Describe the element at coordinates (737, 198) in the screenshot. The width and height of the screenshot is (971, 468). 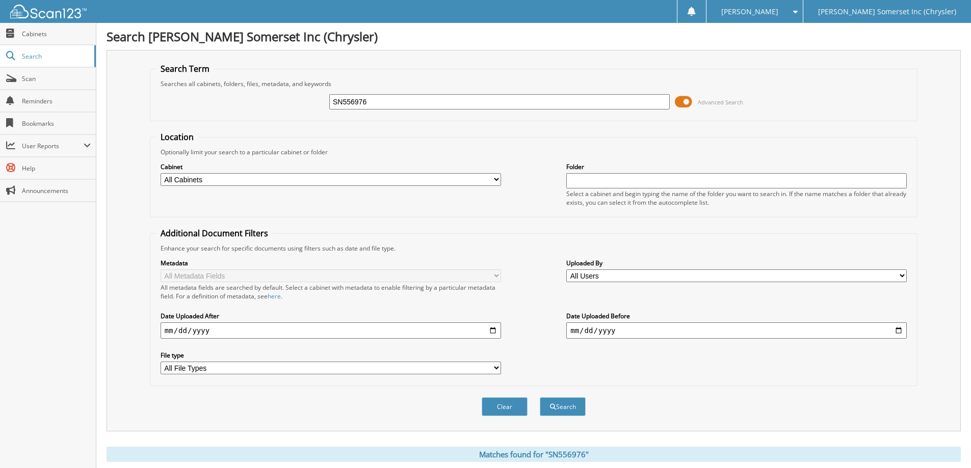
I see `div: Select a cabinet and begin typing the name of the folder you want to search in. If the name match...` at that location.